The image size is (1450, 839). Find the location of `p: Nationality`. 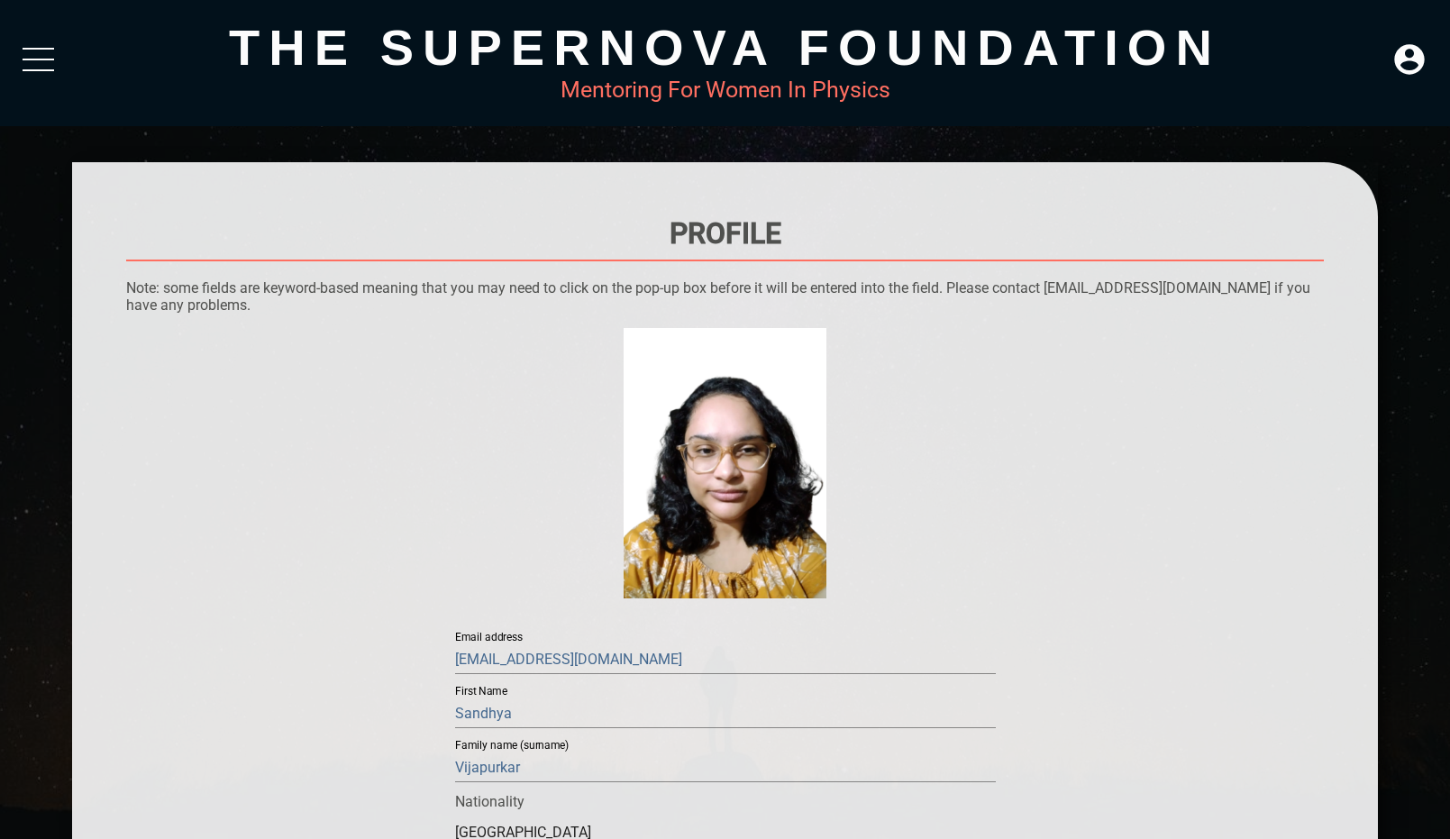

p: Nationality is located at coordinates (726, 801).